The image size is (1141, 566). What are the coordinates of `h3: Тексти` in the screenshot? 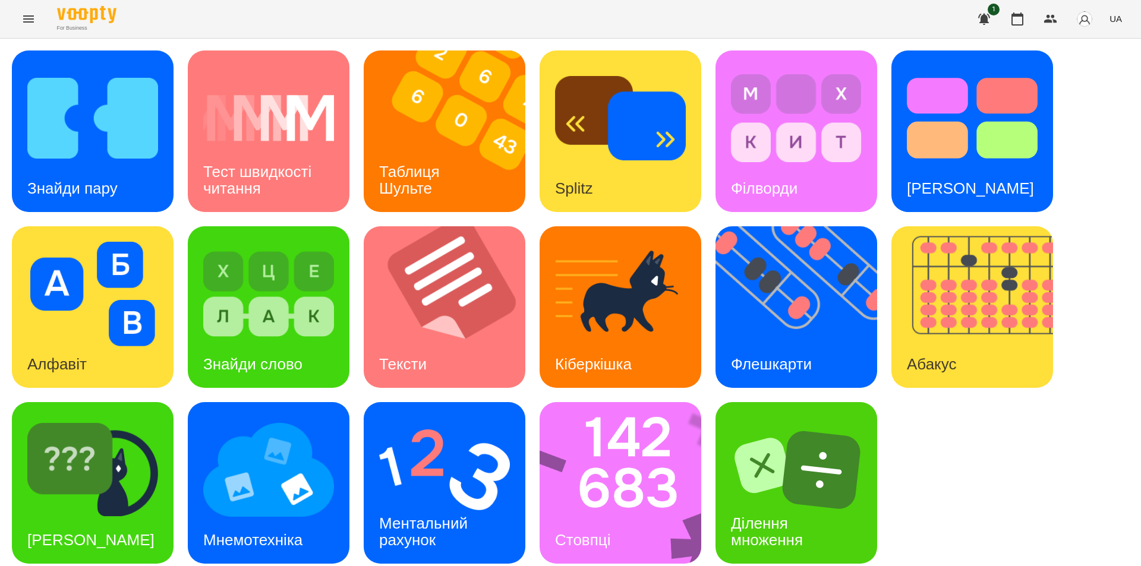 It's located at (403, 364).